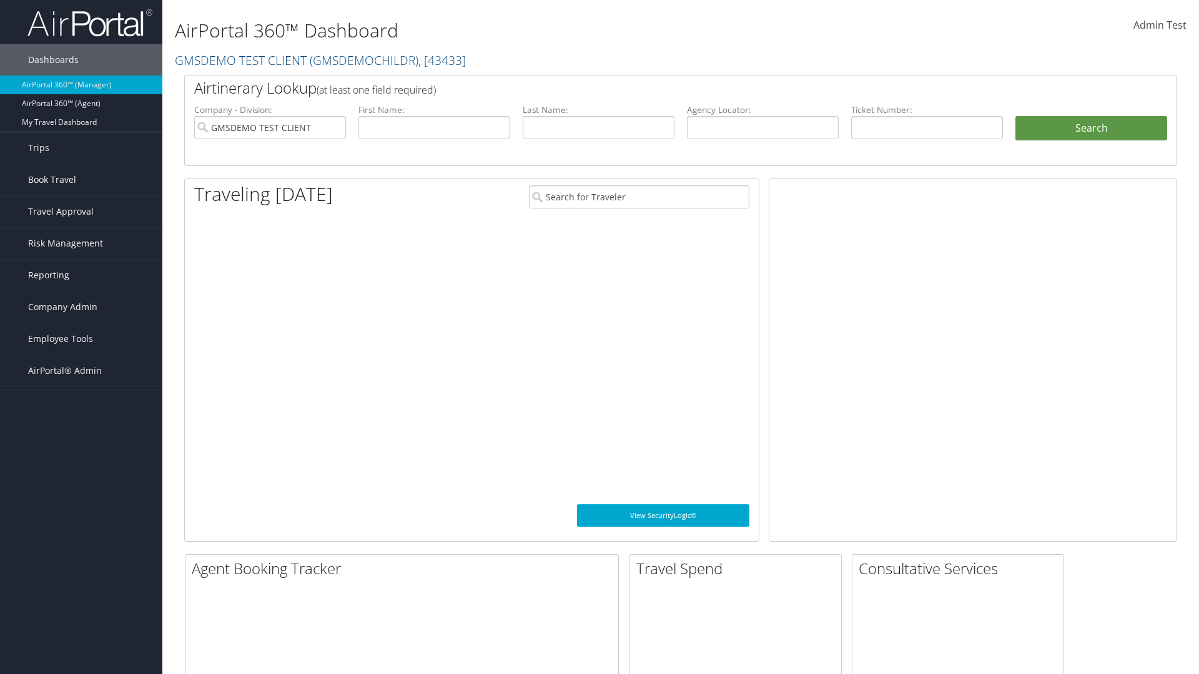  Describe the element at coordinates (61, 212) in the screenshot. I see `span: Travel Approval` at that location.